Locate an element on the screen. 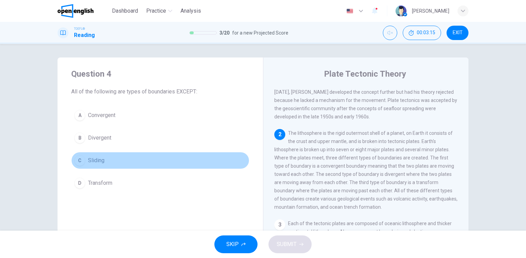 This screenshot has height=258, width=526. a: Dashboard is located at coordinates (125, 11).